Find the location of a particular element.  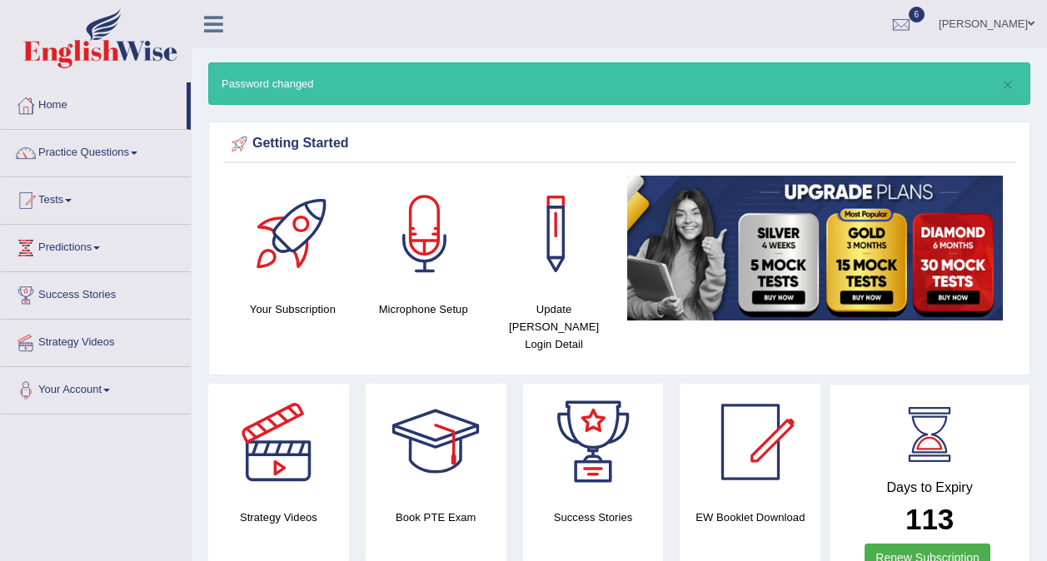

h4: EW Booklet Download is located at coordinates (750, 517).